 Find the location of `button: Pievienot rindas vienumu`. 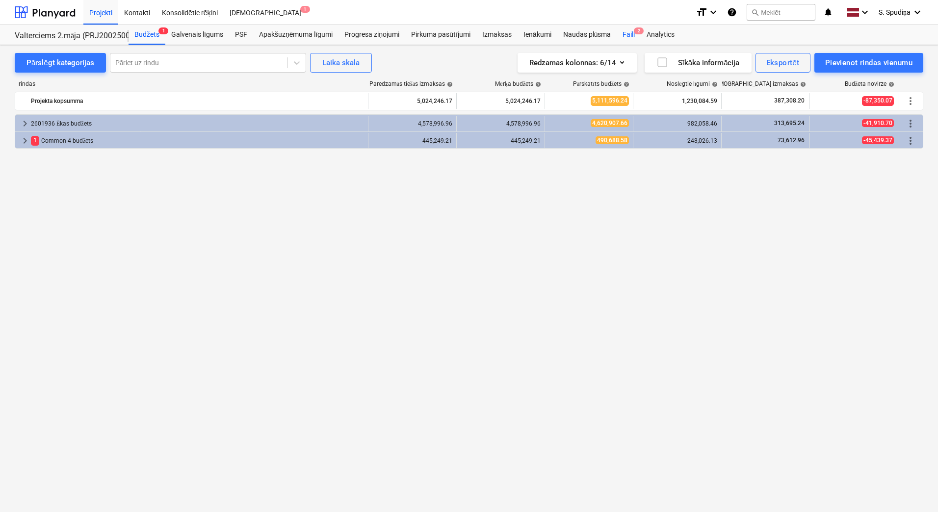

button: Pievienot rindas vienumu is located at coordinates (869, 63).